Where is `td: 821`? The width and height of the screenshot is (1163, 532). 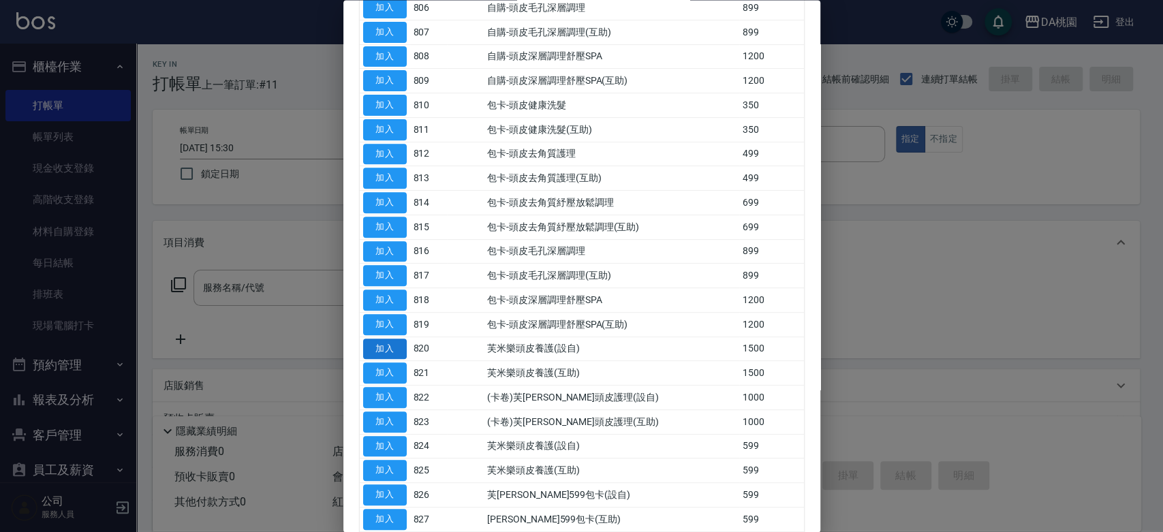
td: 821 is located at coordinates (428, 373).